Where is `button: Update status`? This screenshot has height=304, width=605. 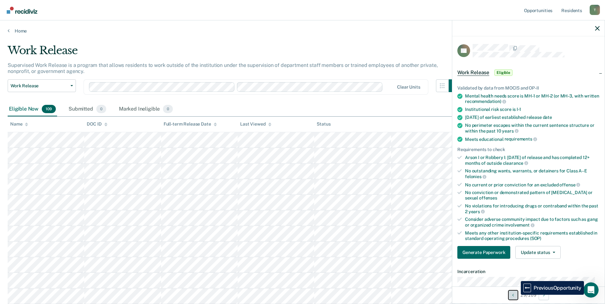 button: Update status is located at coordinates (538, 253).